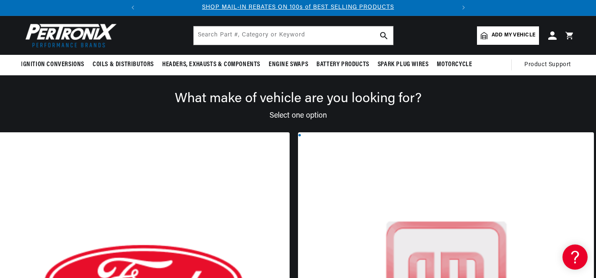  Describe the element at coordinates (403, 65) in the screenshot. I see `summary: Spark Plug Wires` at that location.